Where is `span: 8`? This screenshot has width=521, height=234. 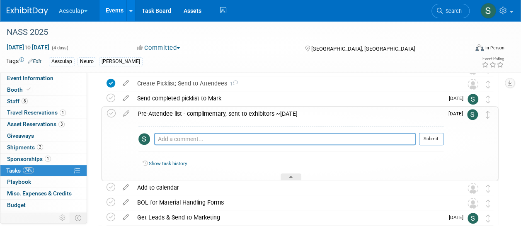 span: 8 is located at coordinates (24, 101).